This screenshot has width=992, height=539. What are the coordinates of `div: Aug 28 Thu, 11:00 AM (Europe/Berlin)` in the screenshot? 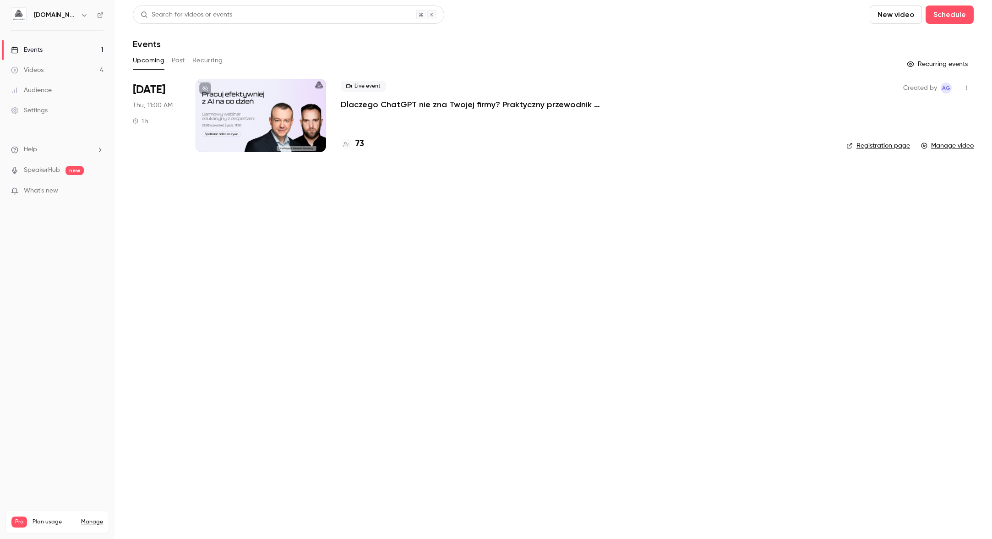 It's located at (157, 115).